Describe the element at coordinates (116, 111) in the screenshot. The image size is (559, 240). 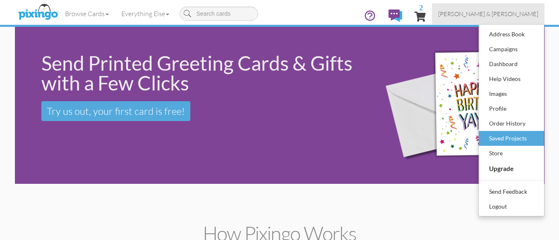
I see `a: Try us out, your first card is free!` at that location.